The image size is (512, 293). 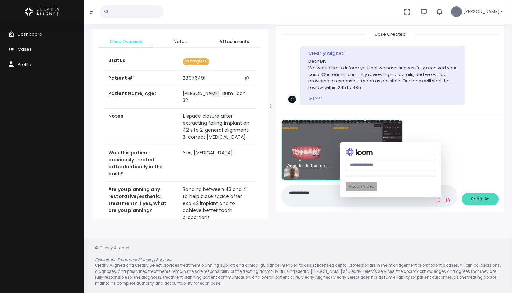 I want to click on th: Are you planning any restorative/esthetic treatment? If yes, what are you planning?, so click(x=141, y=203).